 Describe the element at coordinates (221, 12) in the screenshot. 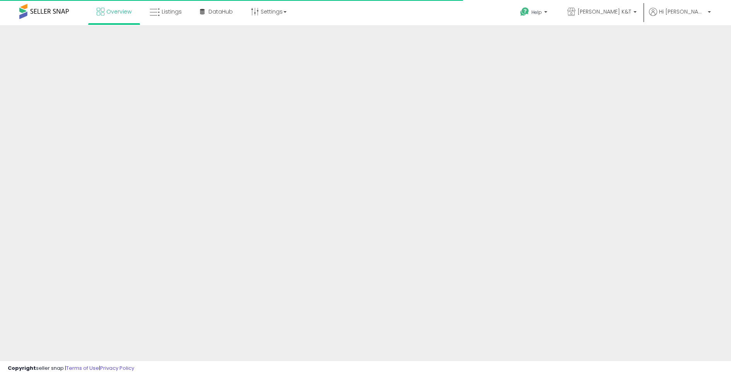

I see `span: DataHub` at that location.